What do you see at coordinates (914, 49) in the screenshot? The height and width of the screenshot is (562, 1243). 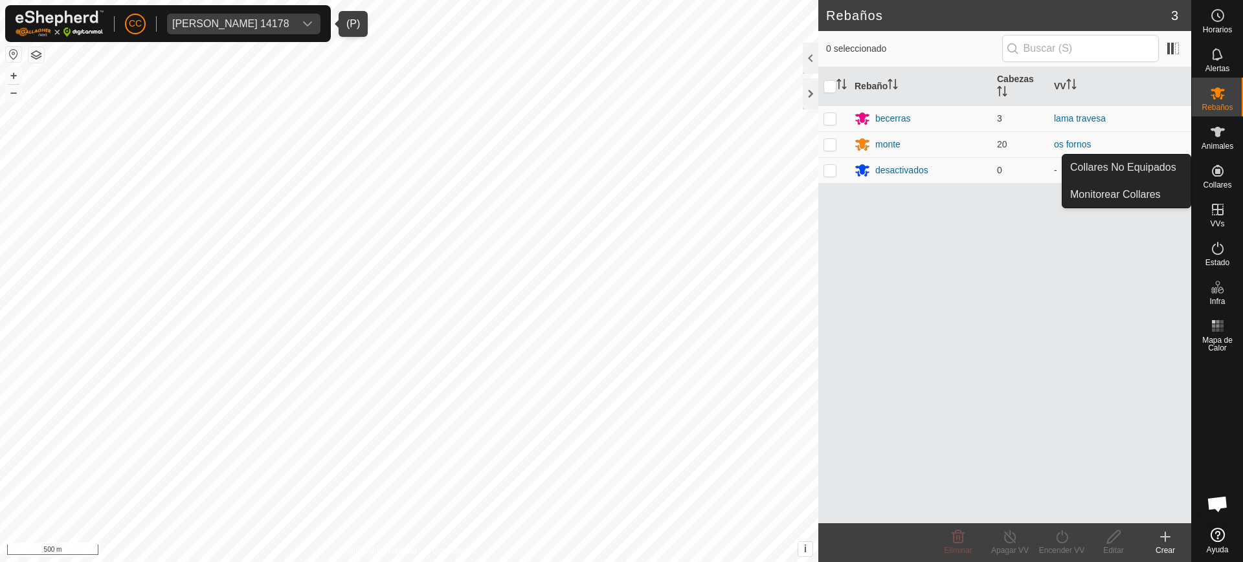 I see `span: 0 seleccionado` at bounding box center [914, 49].